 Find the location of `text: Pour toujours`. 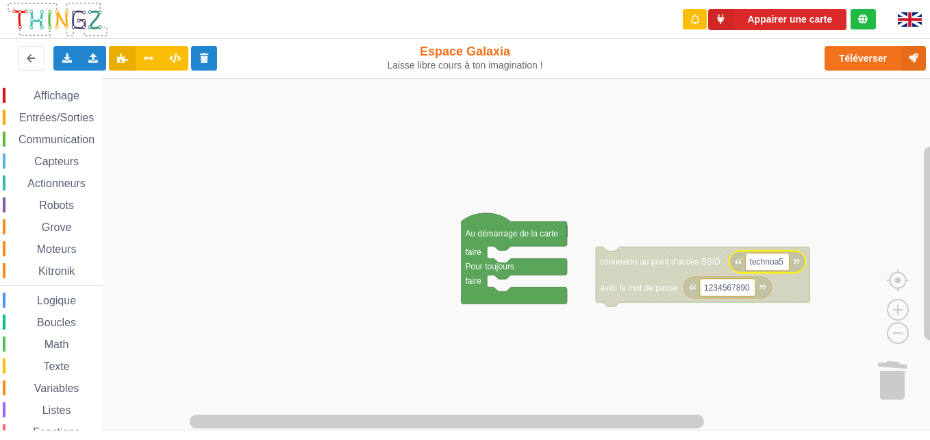

text: Pour toujours is located at coordinates (490, 266).